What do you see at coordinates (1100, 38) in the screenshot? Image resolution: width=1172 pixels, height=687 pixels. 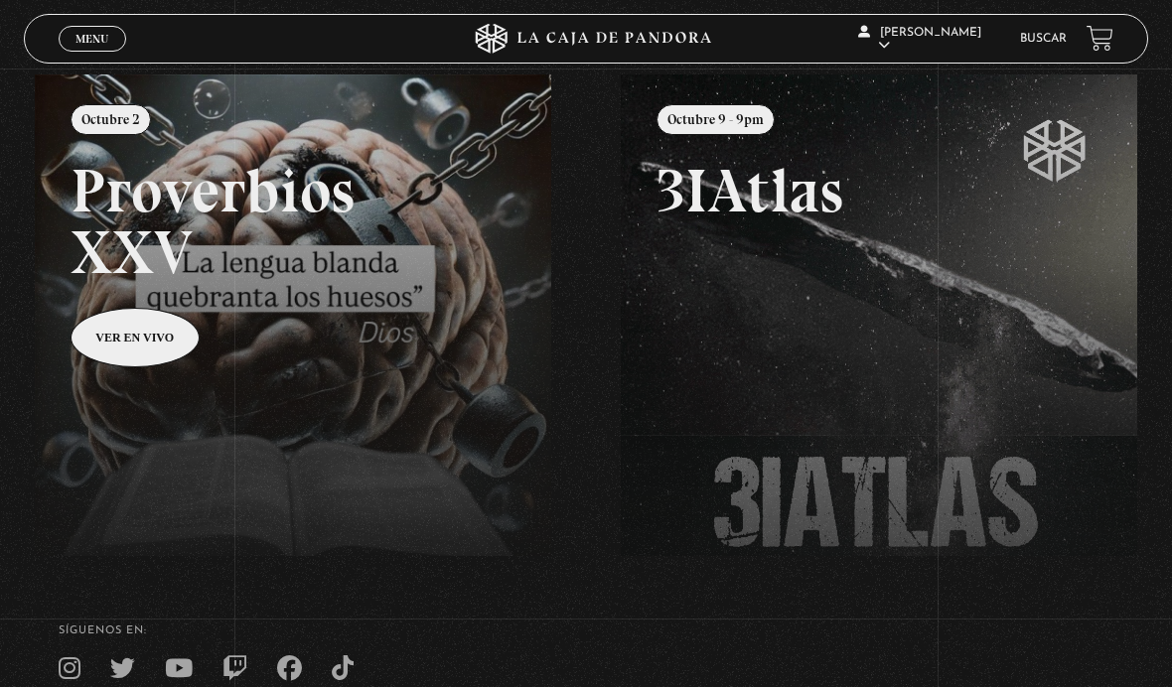 I see `a: View your shopping cart` at bounding box center [1100, 38].